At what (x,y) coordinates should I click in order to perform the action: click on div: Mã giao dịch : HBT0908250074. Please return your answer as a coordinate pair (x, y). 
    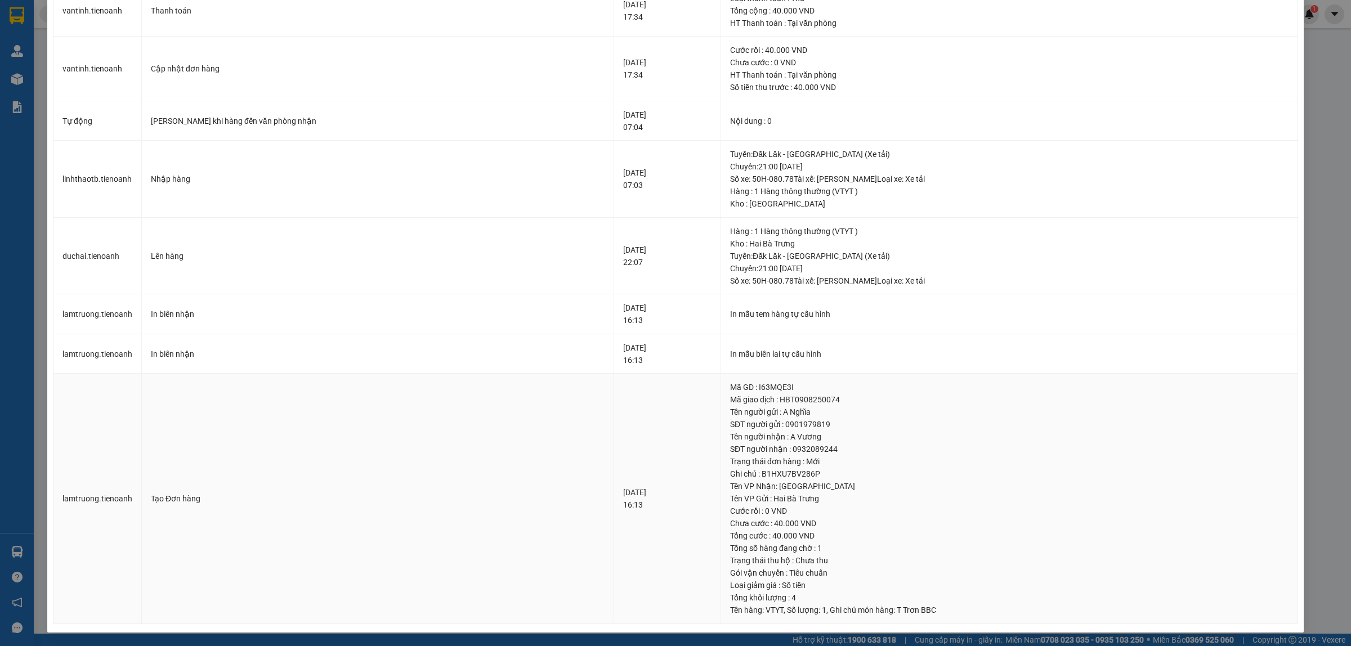
    Looking at the image, I should click on (1009, 400).